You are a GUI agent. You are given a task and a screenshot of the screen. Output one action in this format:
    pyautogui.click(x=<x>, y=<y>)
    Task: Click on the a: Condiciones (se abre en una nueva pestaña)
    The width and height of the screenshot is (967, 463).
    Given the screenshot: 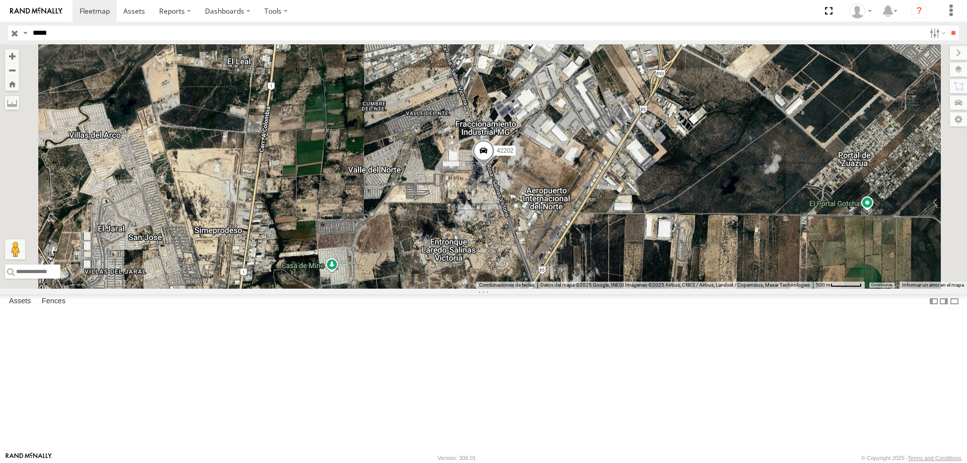 What is the action you would take?
    pyautogui.click(x=881, y=285)
    